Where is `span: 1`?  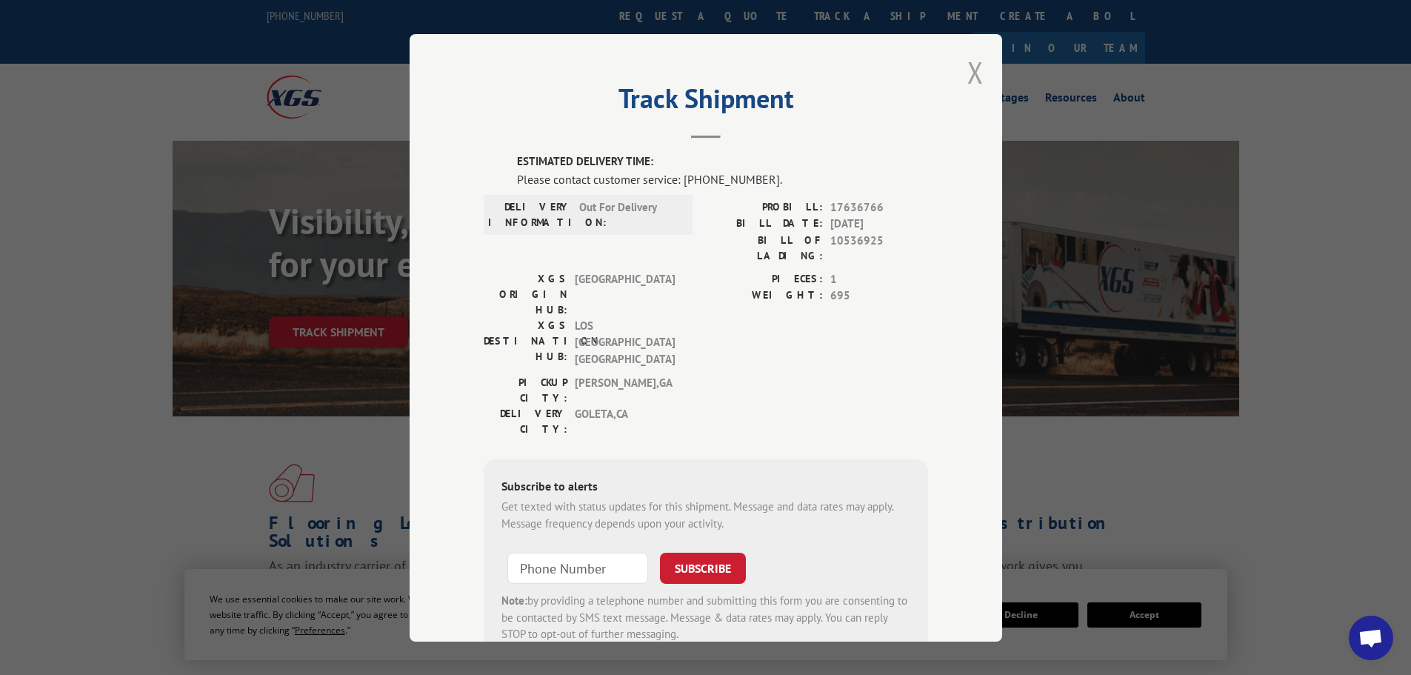
span: 1 is located at coordinates (879, 278).